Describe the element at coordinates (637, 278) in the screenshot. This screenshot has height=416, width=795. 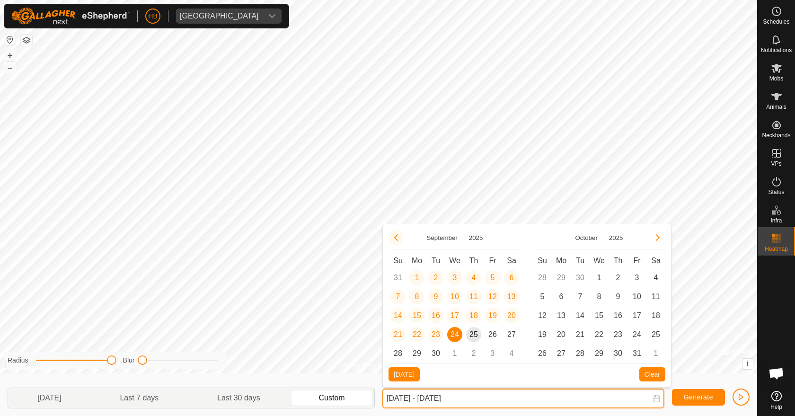
I see `td: 3` at that location.